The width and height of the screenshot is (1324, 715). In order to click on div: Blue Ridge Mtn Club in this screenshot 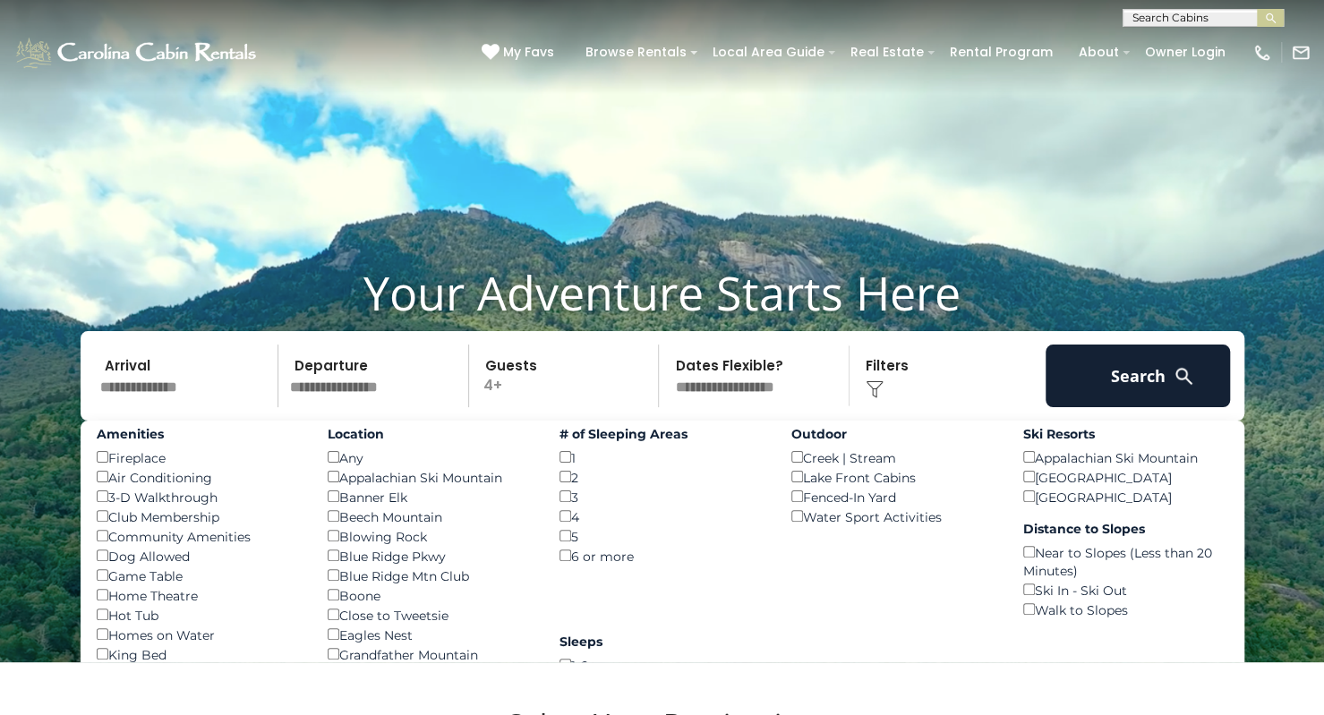, I will do `click(430, 576)`.